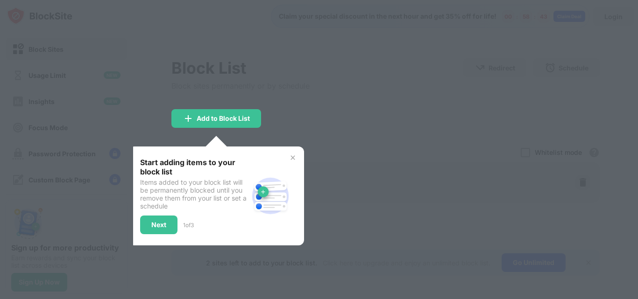 Image resolution: width=638 pixels, height=299 pixels. Describe the element at coordinates (293, 158) in the screenshot. I see `img: x-button.svg` at that location.